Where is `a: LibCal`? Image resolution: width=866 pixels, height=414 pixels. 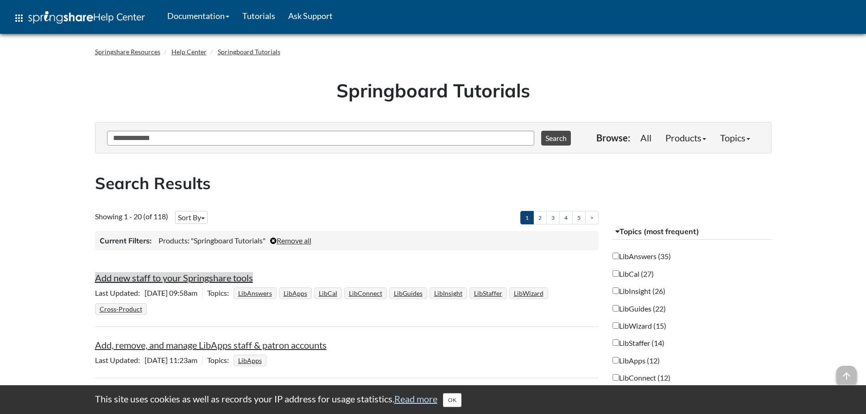
a: LibCal is located at coordinates (328, 293).